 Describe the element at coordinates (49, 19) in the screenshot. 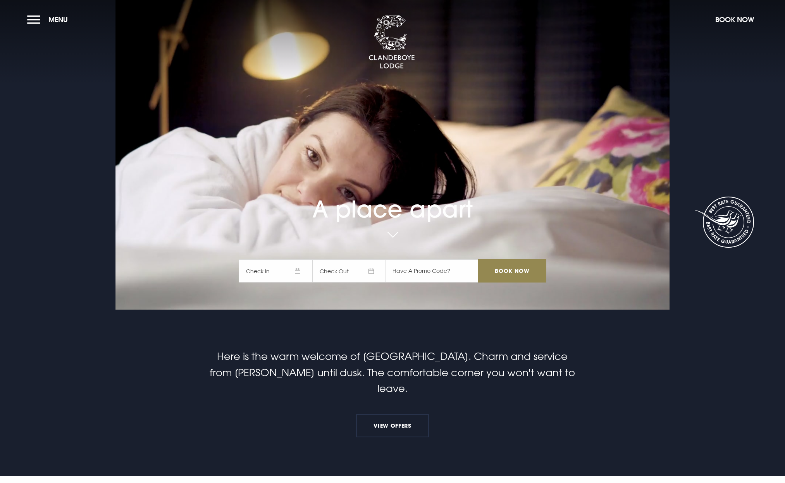

I see `button: Menu` at that location.